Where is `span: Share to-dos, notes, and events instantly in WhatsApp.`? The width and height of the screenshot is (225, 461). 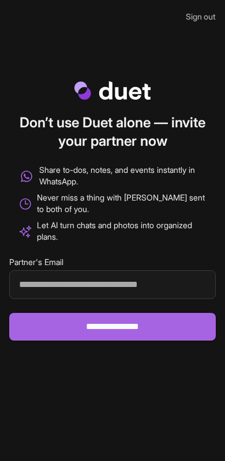
span: Share to-dos, notes, and events instantly in WhatsApp. is located at coordinates (123, 176).